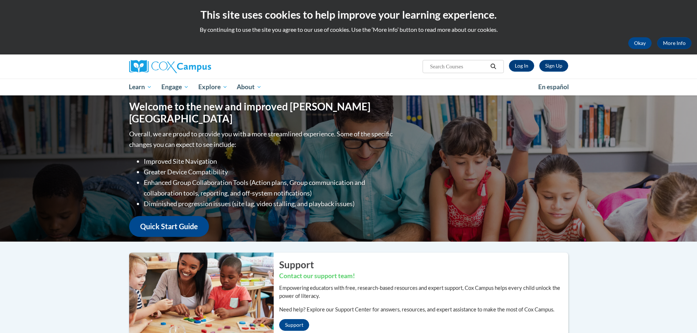  Describe the element at coordinates (140, 87) in the screenshot. I see `a: Learn` at that location.